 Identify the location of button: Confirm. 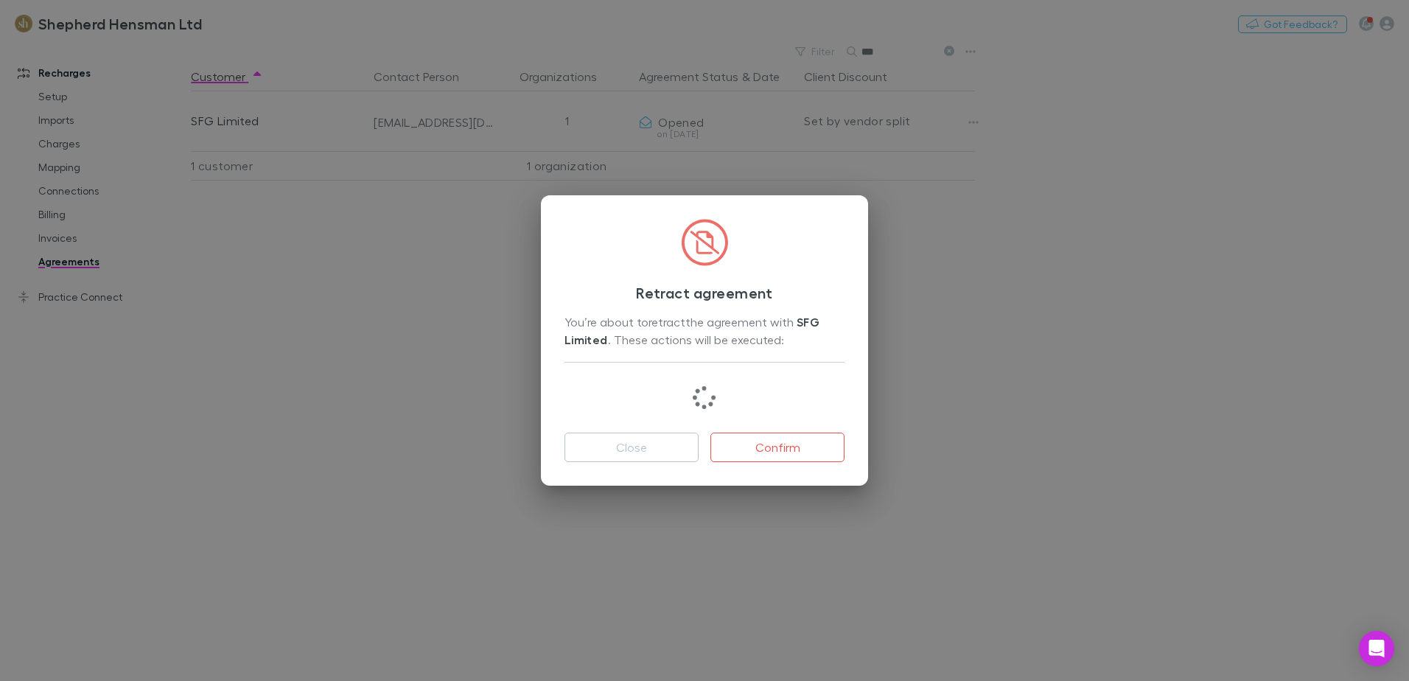
(777, 447).